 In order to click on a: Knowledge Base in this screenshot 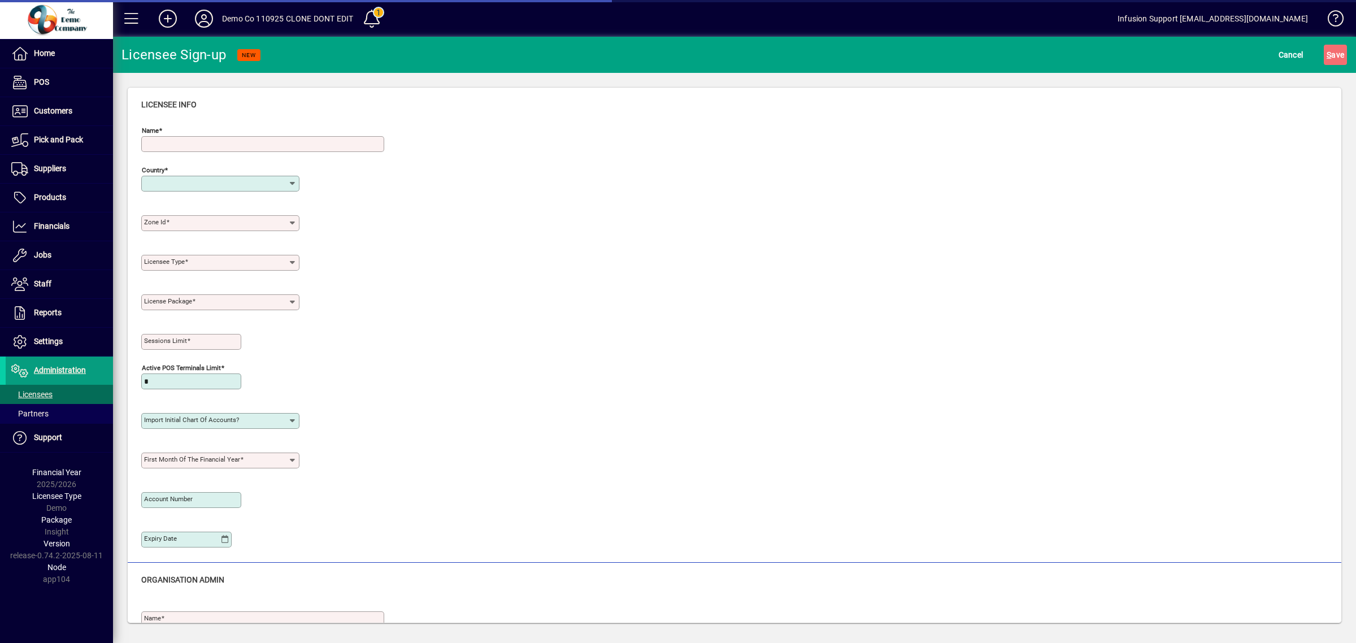, I will do `click(1330, 20)`.